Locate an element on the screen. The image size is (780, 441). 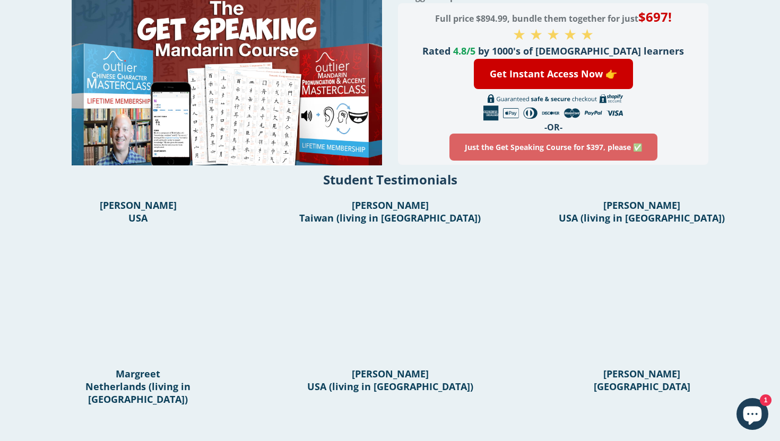
h2: Student Testimonials is located at coordinates (390, 179).